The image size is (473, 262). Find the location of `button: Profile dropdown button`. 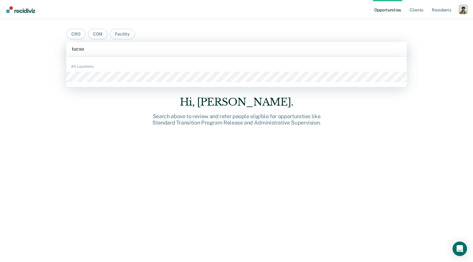

button: Profile dropdown button is located at coordinates (463, 9).